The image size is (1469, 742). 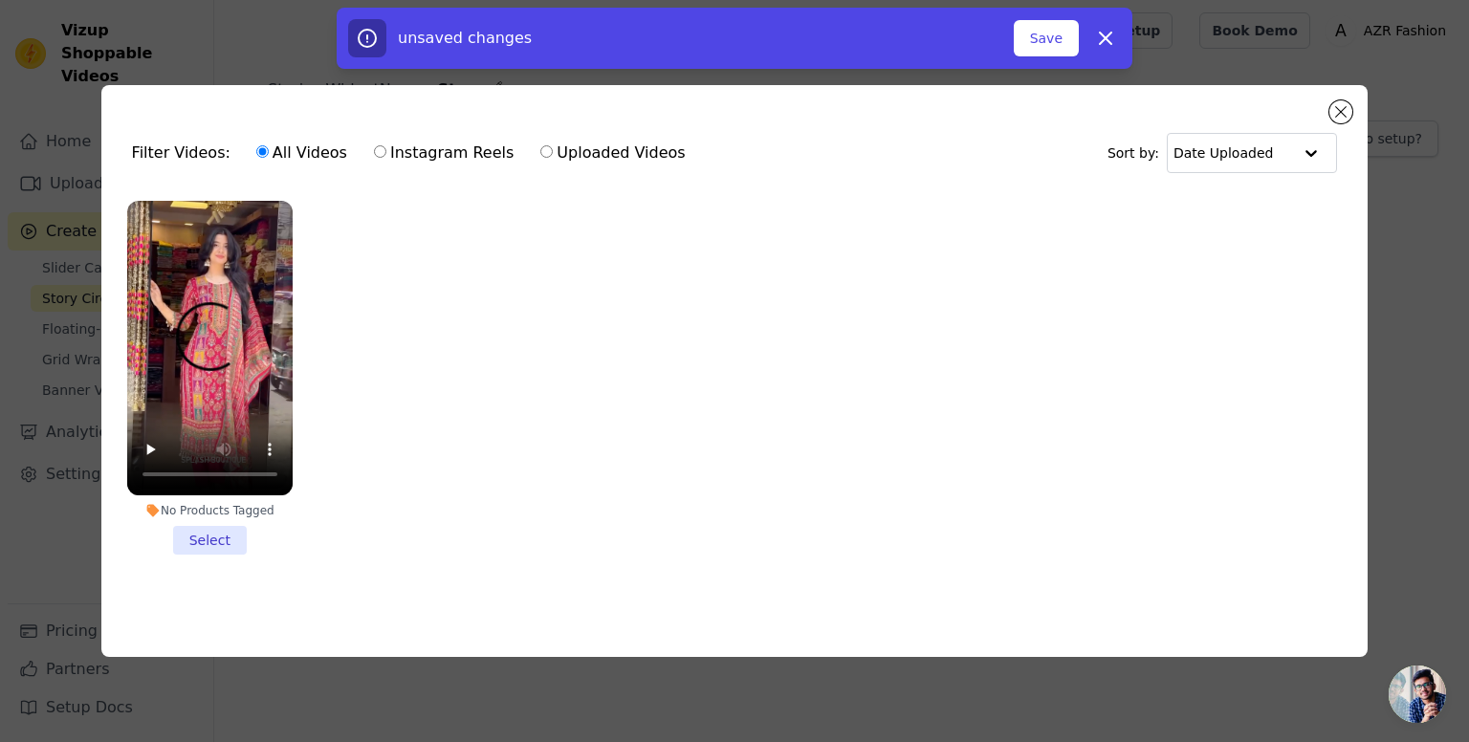 What do you see at coordinates (444, 153) in the screenshot?
I see `label: Instagram Reels` at bounding box center [444, 153].